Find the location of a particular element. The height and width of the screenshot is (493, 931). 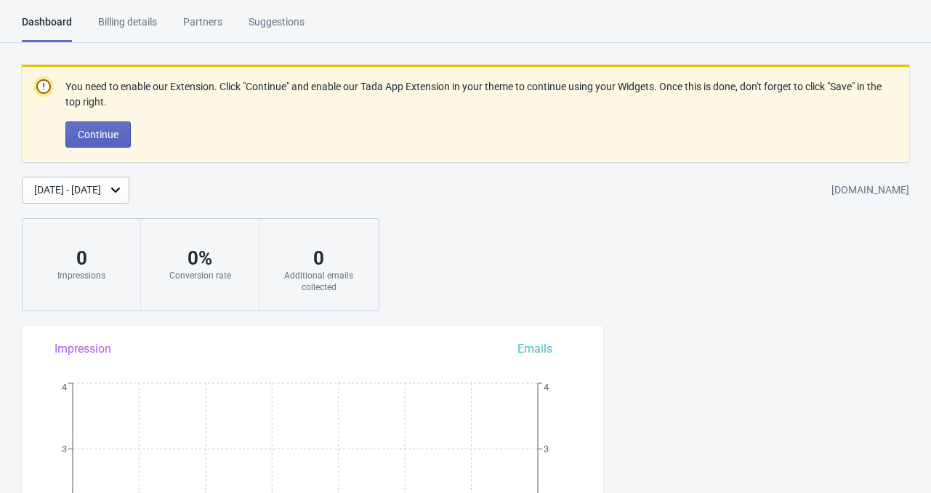

div: Suggestions is located at coordinates (276, 27).